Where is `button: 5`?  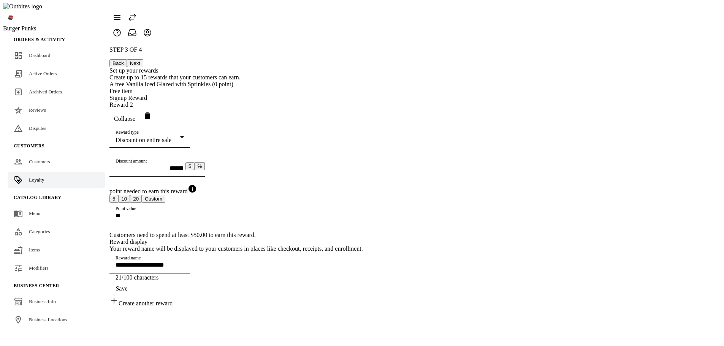 button: 5 is located at coordinates (114, 199).